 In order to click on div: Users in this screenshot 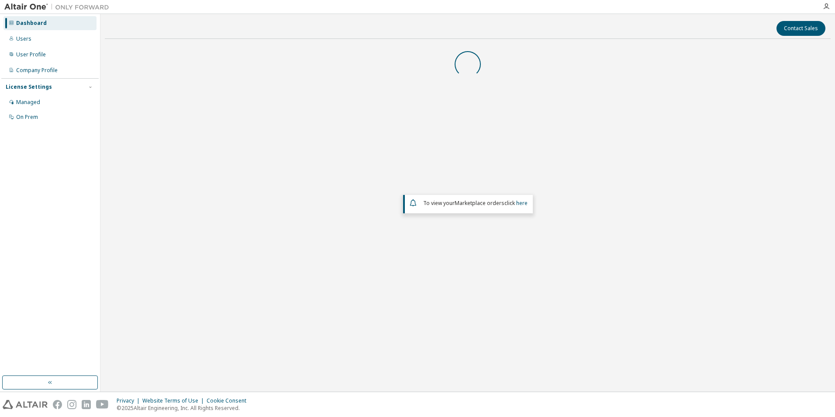, I will do `click(24, 39)`.